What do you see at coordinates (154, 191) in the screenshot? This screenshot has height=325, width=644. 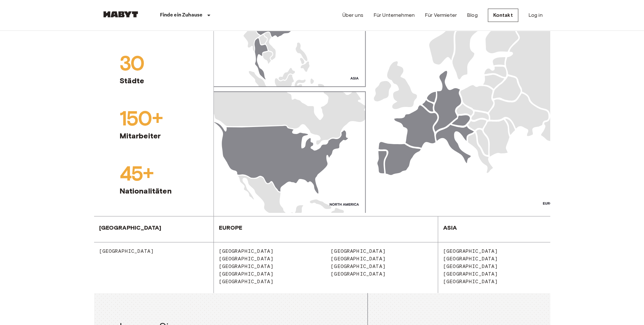 I see `span: Nationalitäten` at bounding box center [154, 191].